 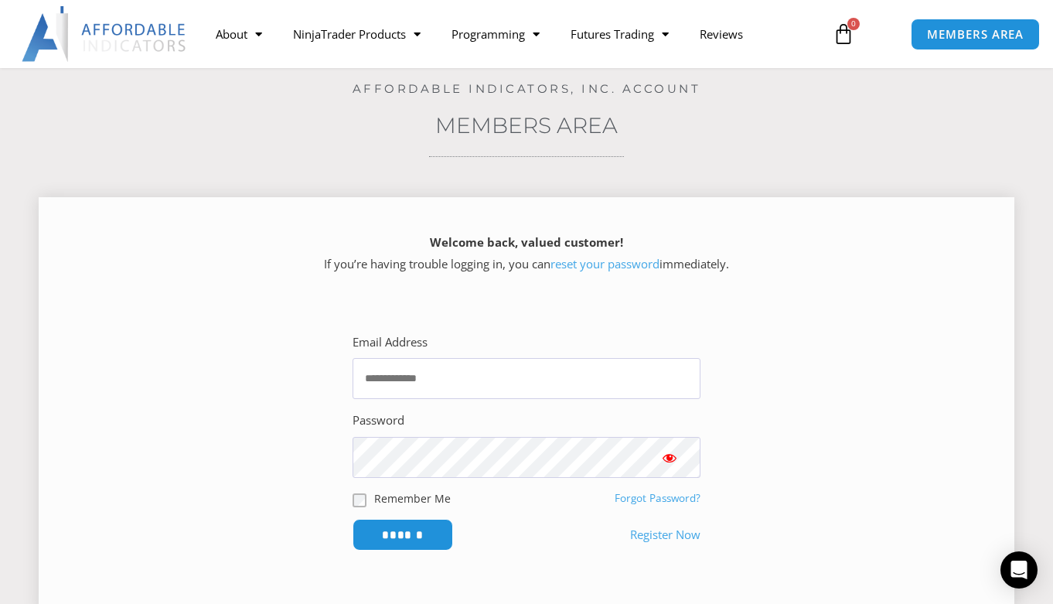 I want to click on strong: Welcome back, valued customer!, so click(x=527, y=242).